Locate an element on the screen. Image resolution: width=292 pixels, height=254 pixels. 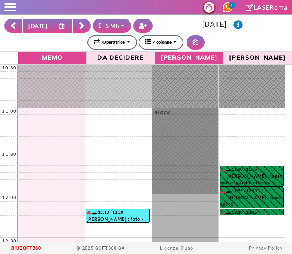
a: LASERoma is located at coordinates (266, 7).